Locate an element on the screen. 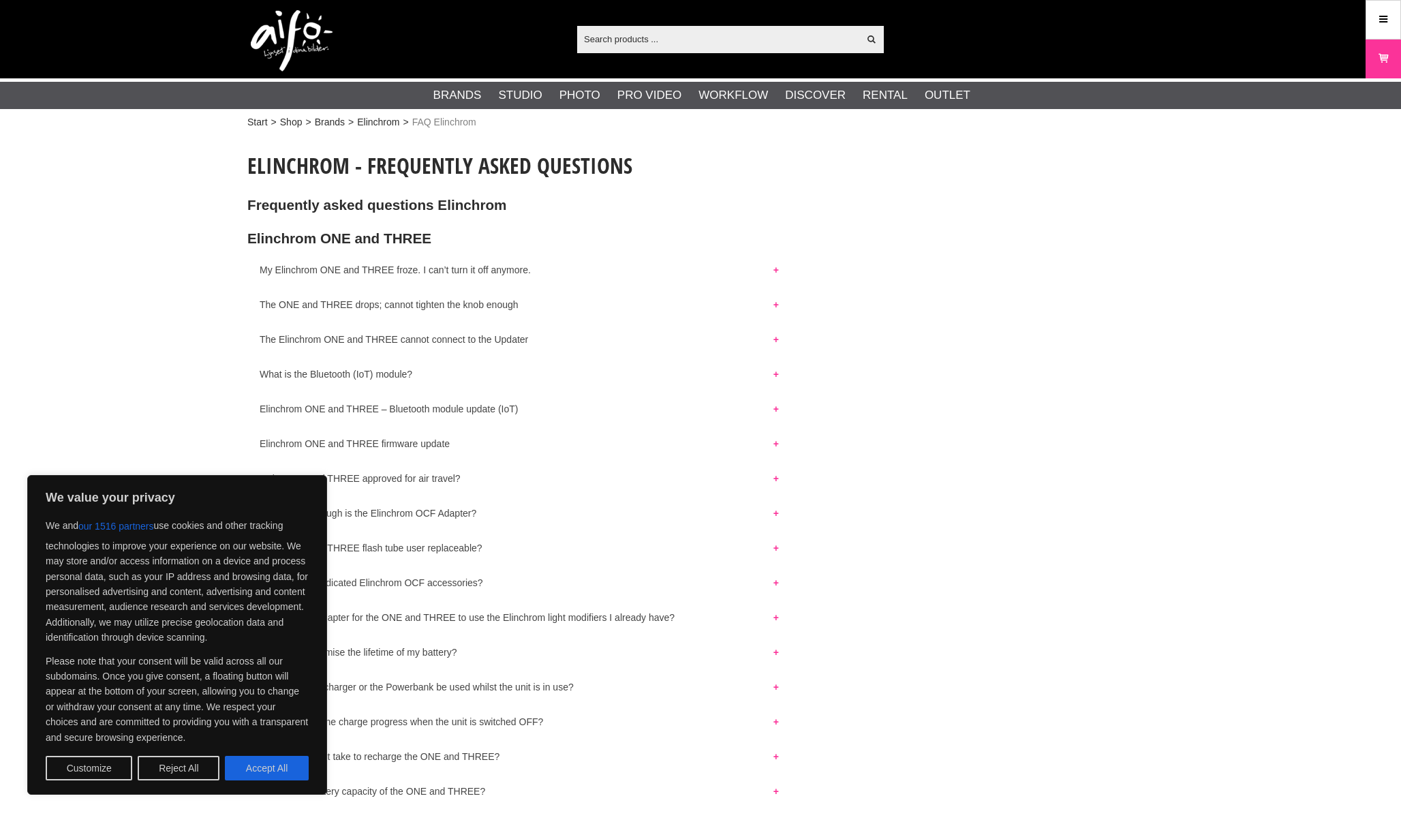 The height and width of the screenshot is (822, 1401). button: What is the battery capacity of the ONE and THREE? is located at coordinates (519, 788).